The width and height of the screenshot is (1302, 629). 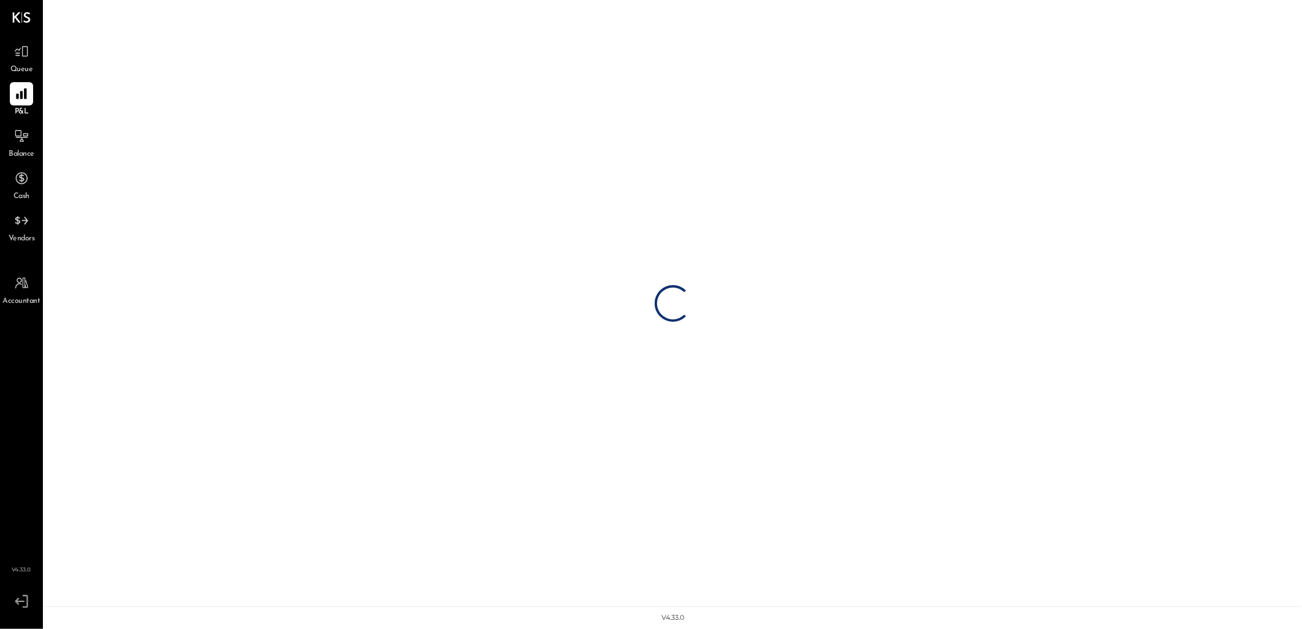 What do you see at coordinates (21, 100) in the screenshot?
I see `a: P&L` at bounding box center [21, 100].